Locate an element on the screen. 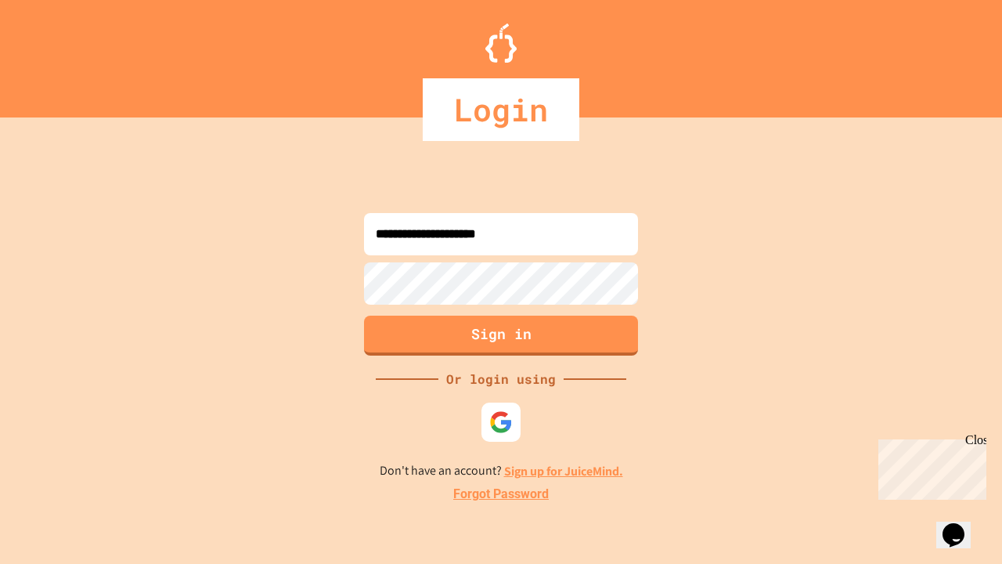  img: google-icon.svg is located at coordinates (501, 422).